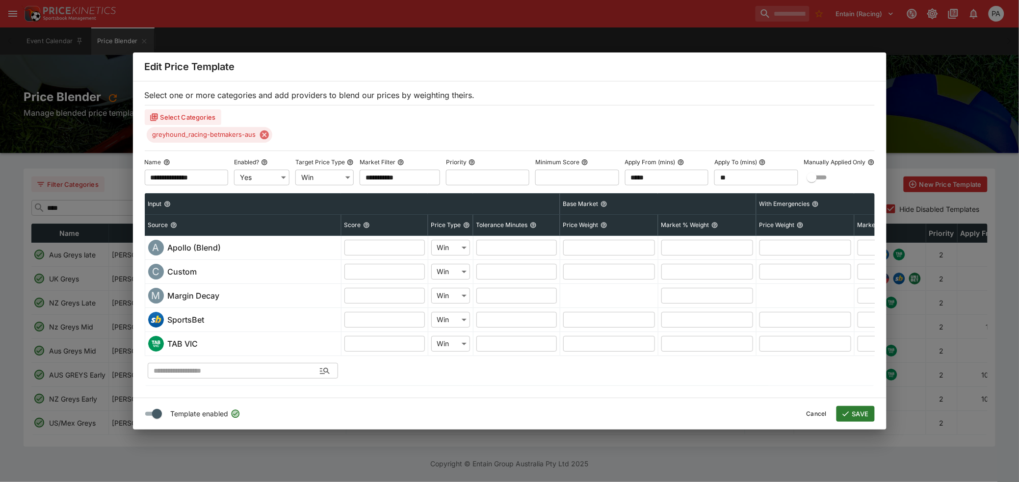  I want to click on button: Apply To (mins), so click(763, 162).